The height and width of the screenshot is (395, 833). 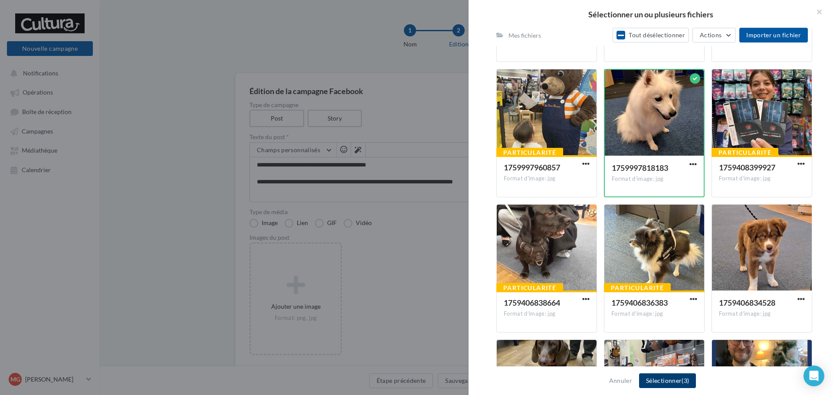 I want to click on span: 1759406836383, so click(x=639, y=303).